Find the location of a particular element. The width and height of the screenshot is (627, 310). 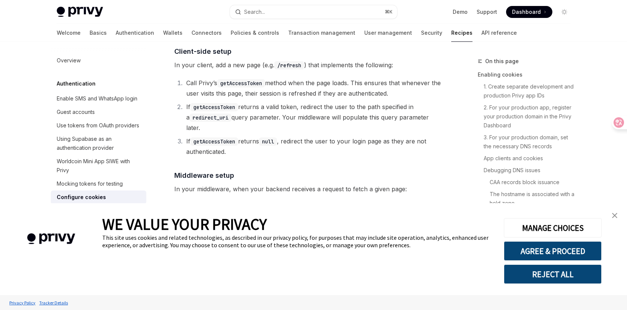

div: Configure cookies is located at coordinates (81, 197).